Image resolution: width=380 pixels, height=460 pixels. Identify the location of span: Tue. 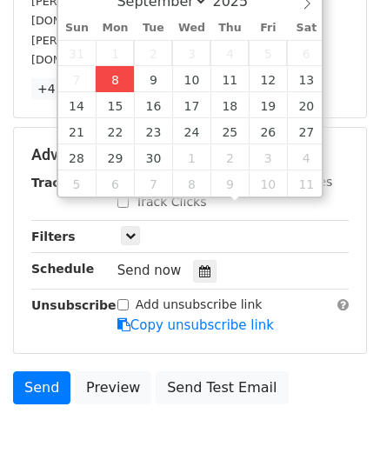
(153, 28).